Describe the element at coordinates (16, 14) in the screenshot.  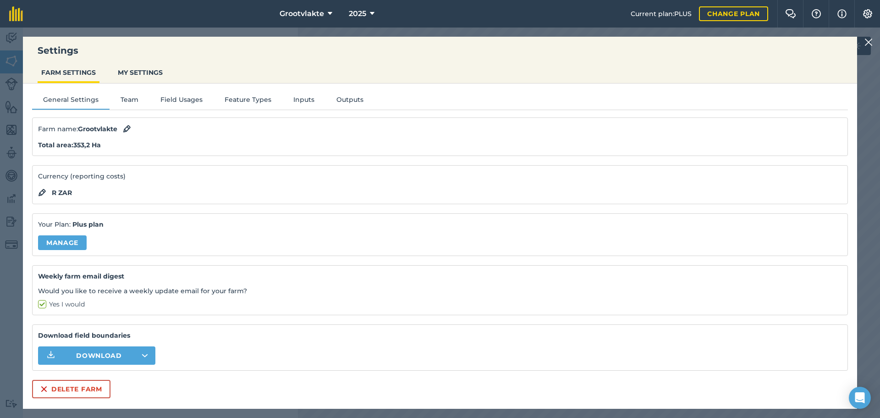
I see `img: fieldmargin Logo` at that location.